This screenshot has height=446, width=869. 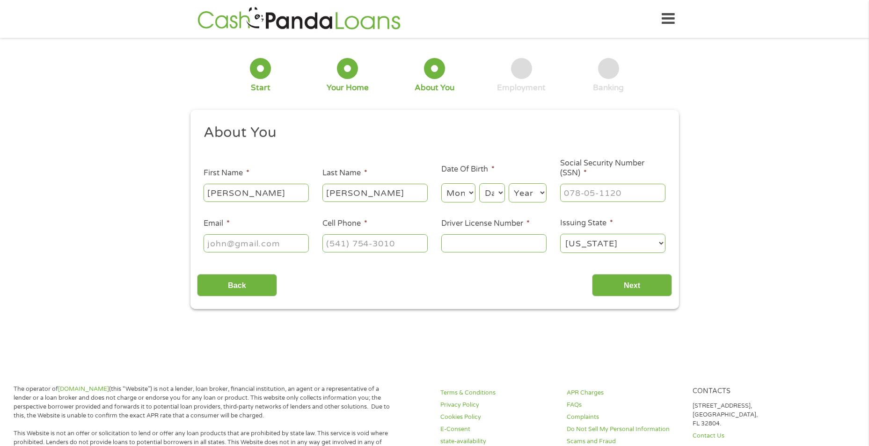 I want to click on input: (541) 754-3010, so click(x=375, y=243).